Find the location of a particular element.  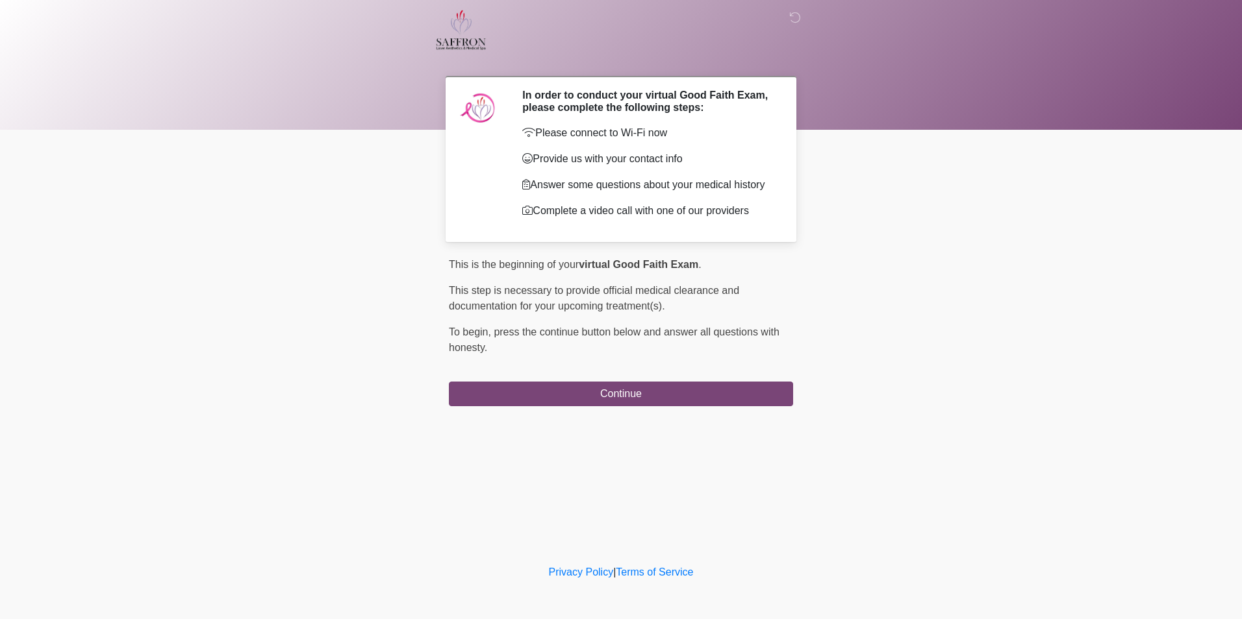

h2: In order to conduct your virtual Good Faith Exam, please complete the following steps: is located at coordinates (647, 101).